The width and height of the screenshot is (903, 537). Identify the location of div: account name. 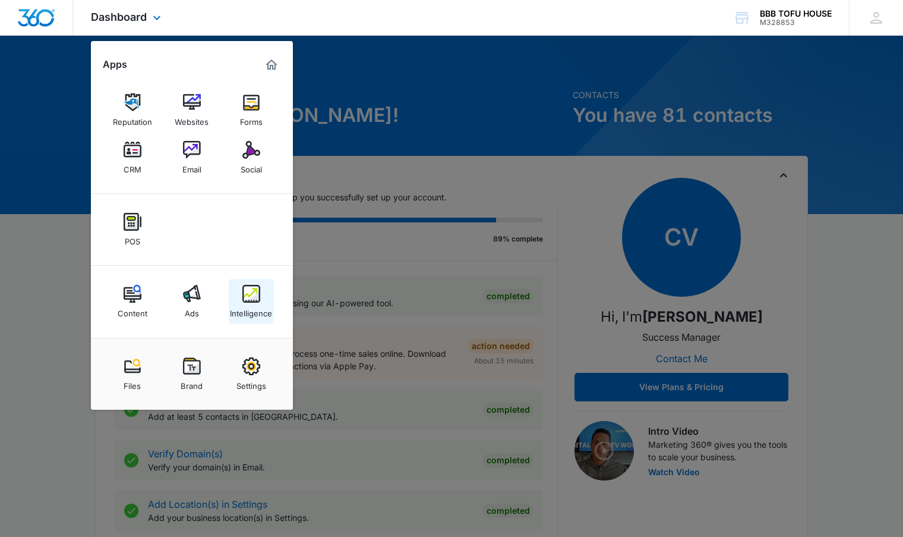
(796, 14).